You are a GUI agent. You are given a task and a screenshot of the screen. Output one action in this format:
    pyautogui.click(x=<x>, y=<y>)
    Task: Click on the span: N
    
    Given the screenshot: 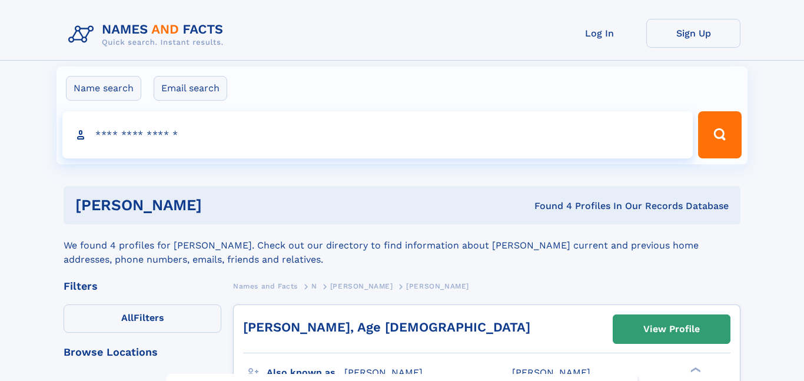 What is the action you would take?
    pyautogui.click(x=314, y=286)
    